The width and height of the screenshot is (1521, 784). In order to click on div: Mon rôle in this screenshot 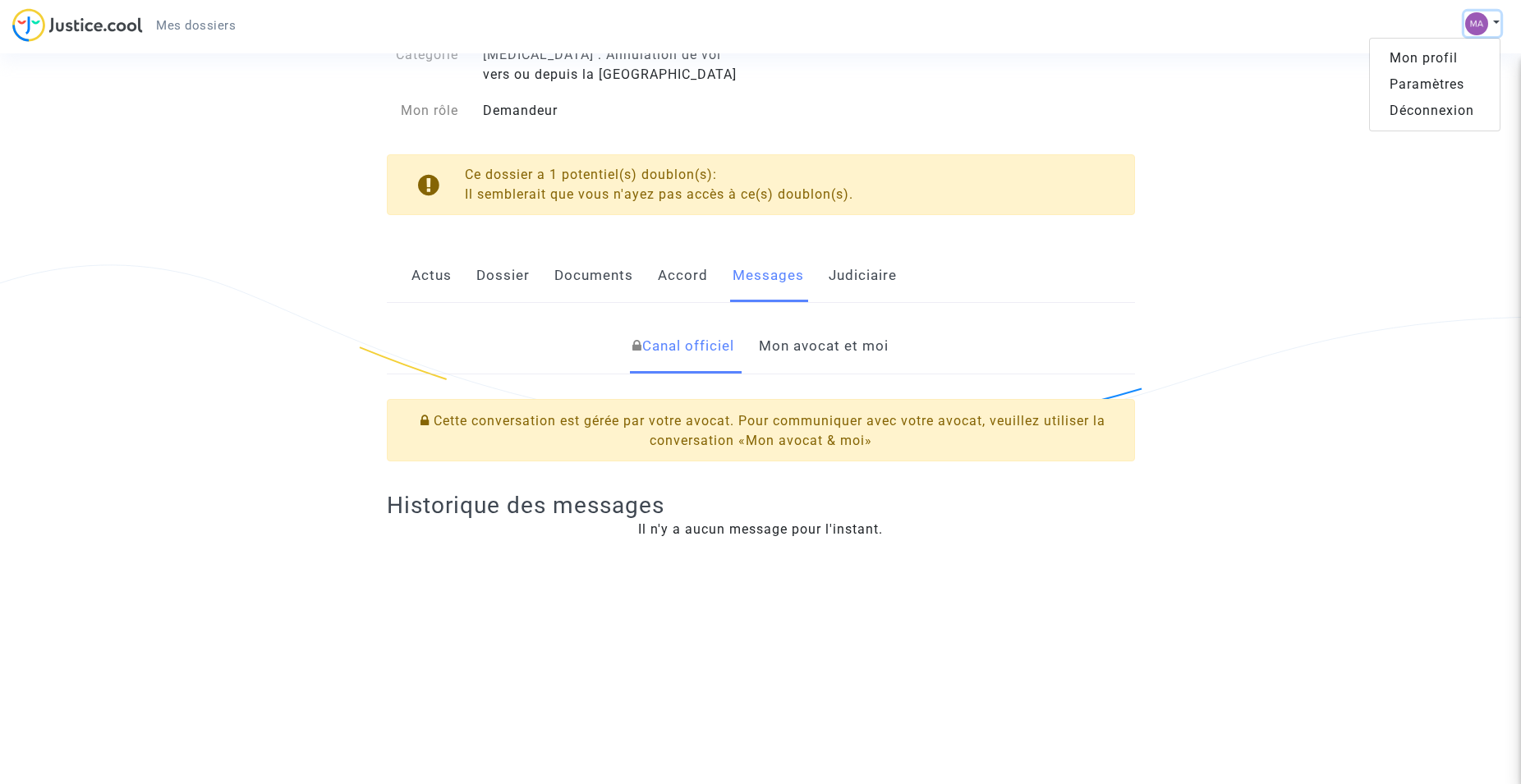, I will do `click(423, 111)`.